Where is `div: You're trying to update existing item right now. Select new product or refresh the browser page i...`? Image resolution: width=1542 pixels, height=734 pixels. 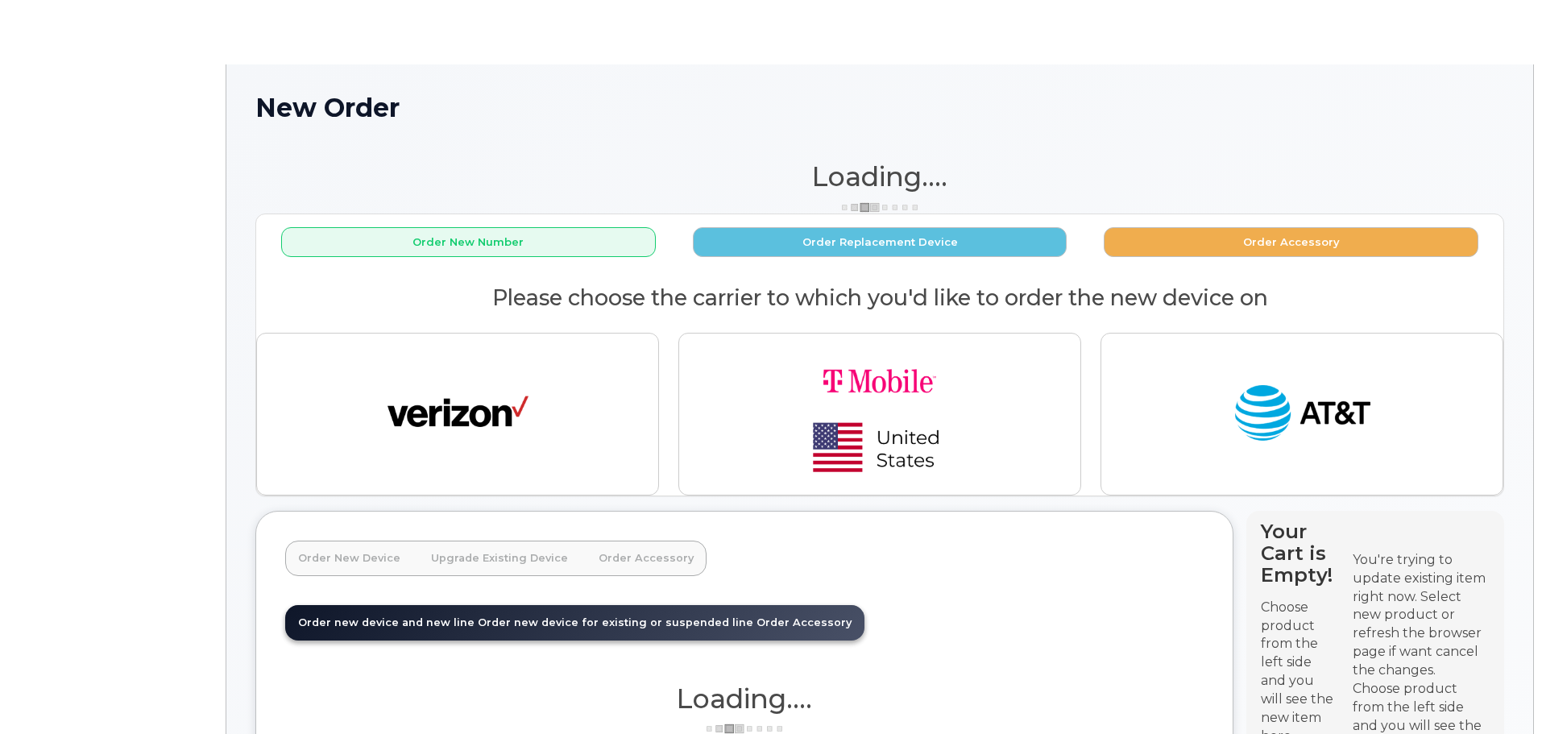 div: You're trying to update existing item right now. Select new product or refresh the browser page i... is located at coordinates (1421, 615).